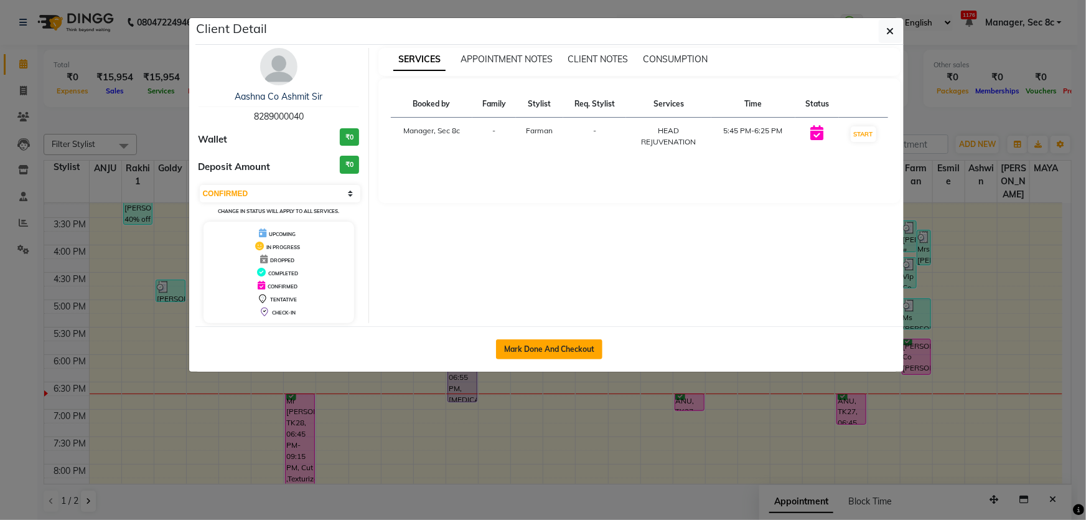 This screenshot has height=520, width=1086. What do you see at coordinates (282, 234) in the screenshot?
I see `span: UPCOMING` at bounding box center [282, 234].